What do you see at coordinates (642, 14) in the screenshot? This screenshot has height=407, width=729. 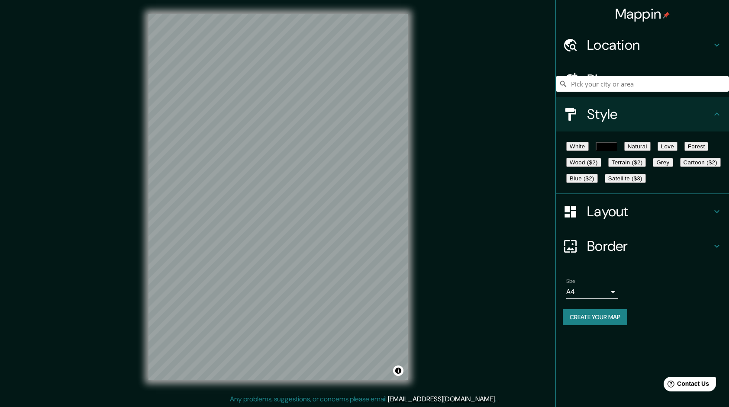 I see `h4: Mappin` at bounding box center [642, 14].